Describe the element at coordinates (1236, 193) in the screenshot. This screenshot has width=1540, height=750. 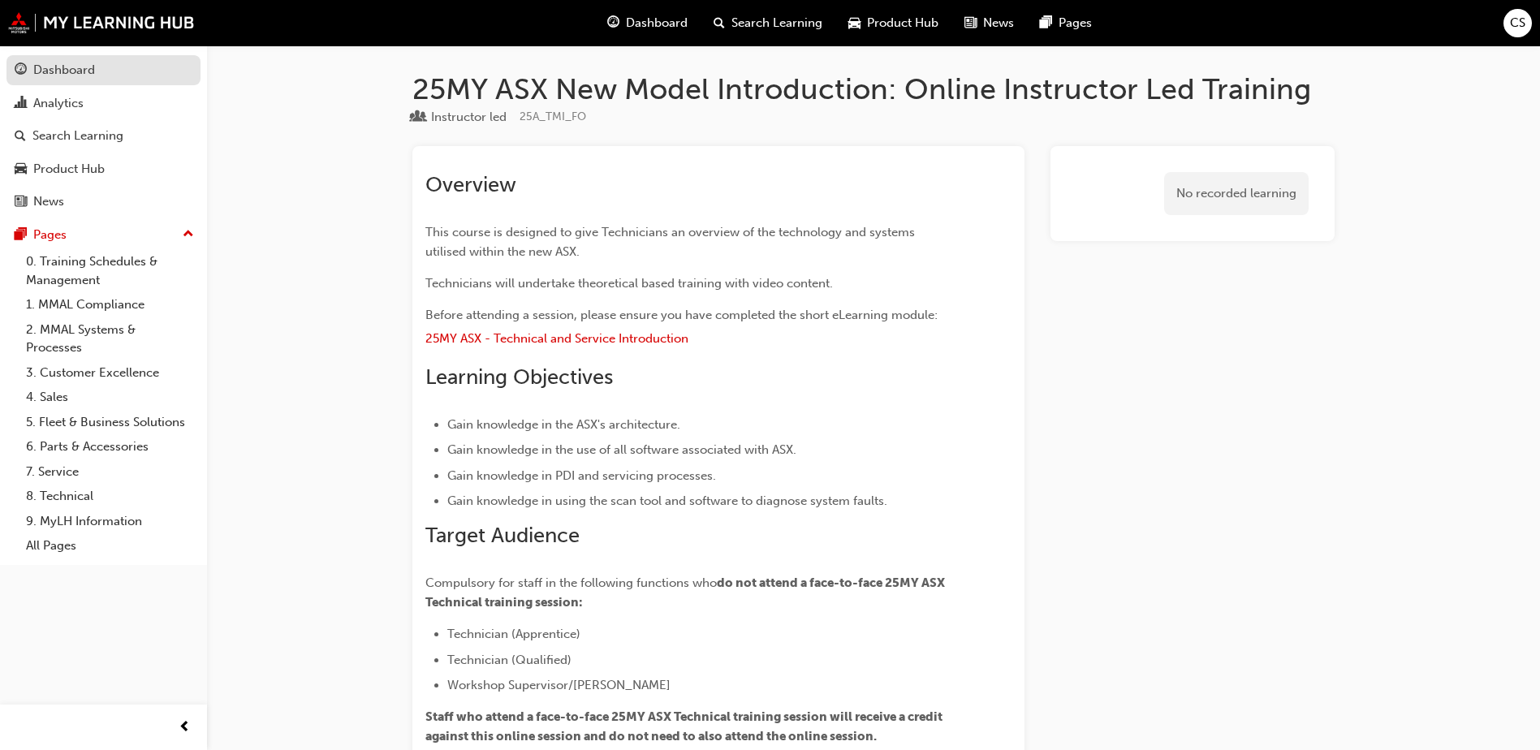
I see `div: No recorded learning` at that location.